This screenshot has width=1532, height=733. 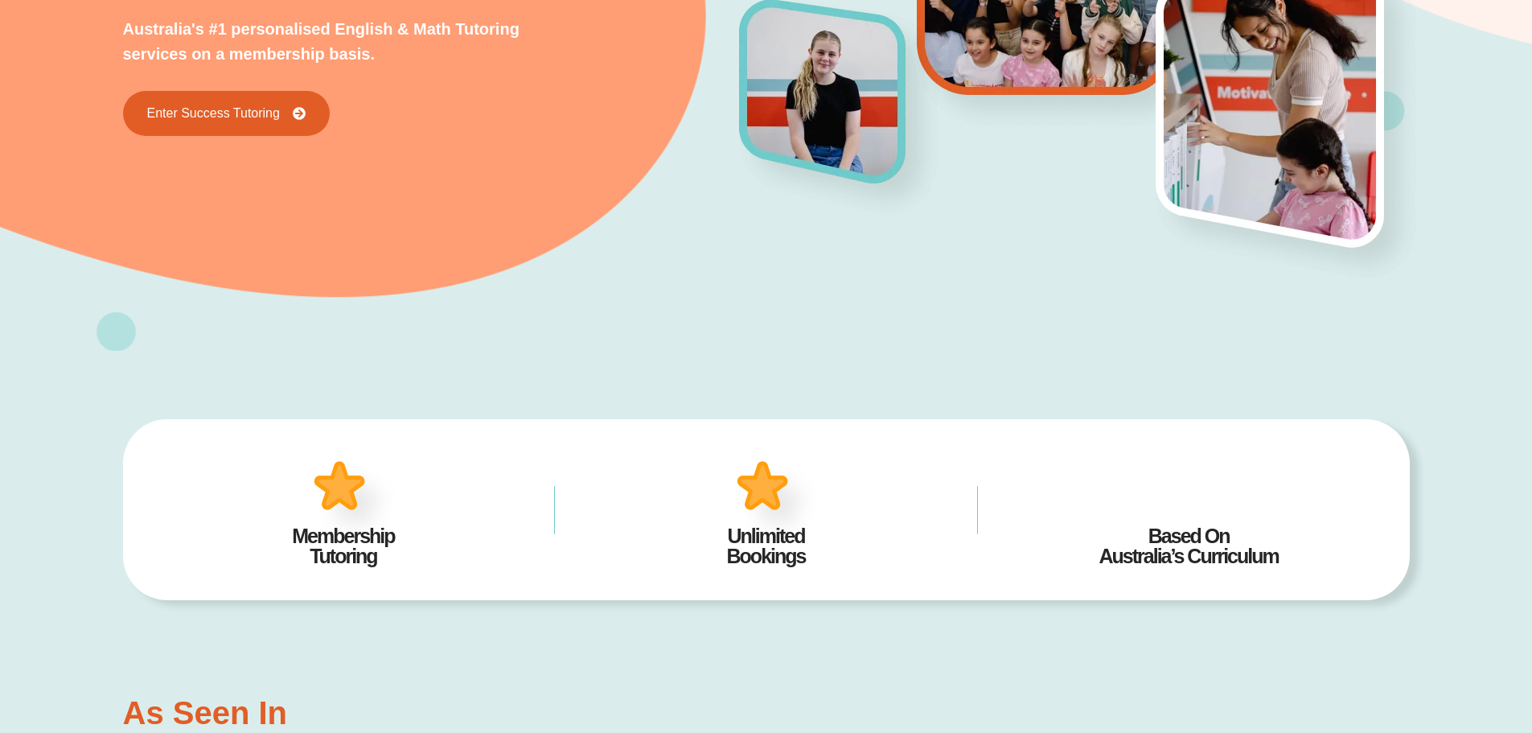 What do you see at coordinates (1398, 642) in the screenshot?
I see `div: Chat Widget` at bounding box center [1398, 642].